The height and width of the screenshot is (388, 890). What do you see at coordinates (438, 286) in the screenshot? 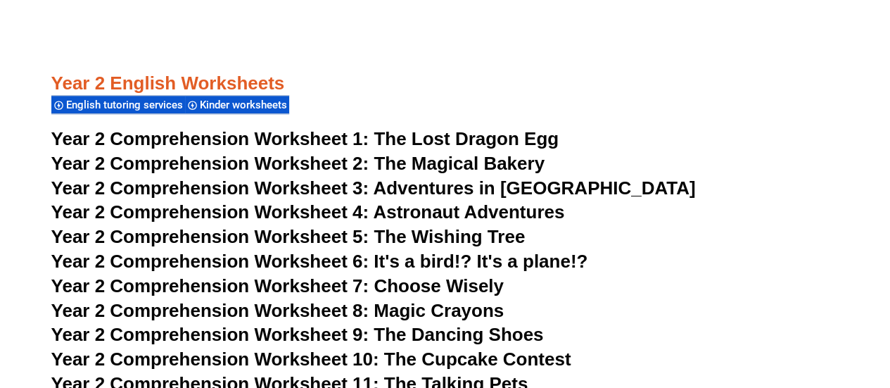
I see `span: Choose Wisely` at bounding box center [438, 286].